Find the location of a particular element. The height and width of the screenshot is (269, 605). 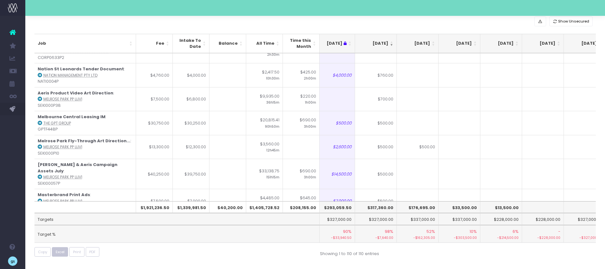

span: 98% is located at coordinates (389, 231).